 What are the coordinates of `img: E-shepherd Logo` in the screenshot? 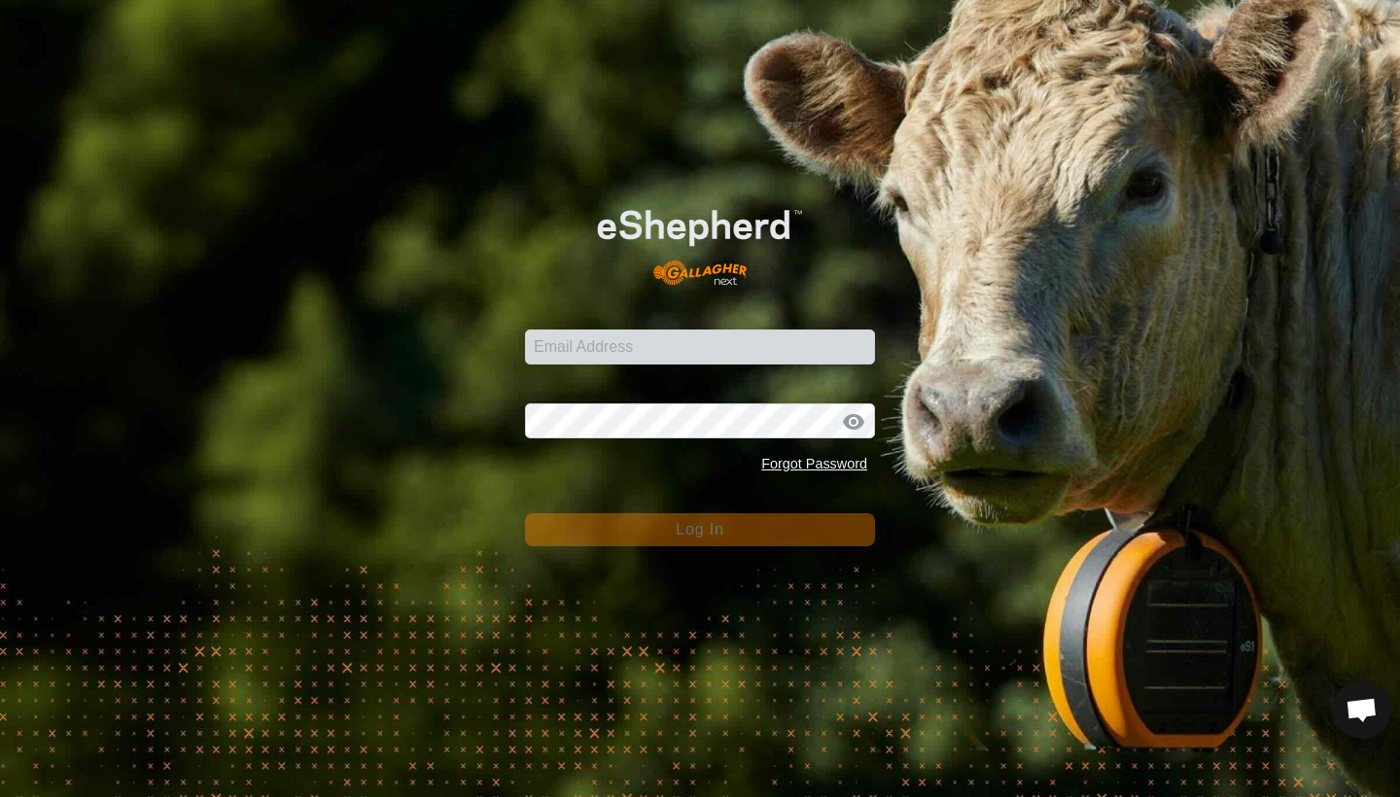 It's located at (700, 240).